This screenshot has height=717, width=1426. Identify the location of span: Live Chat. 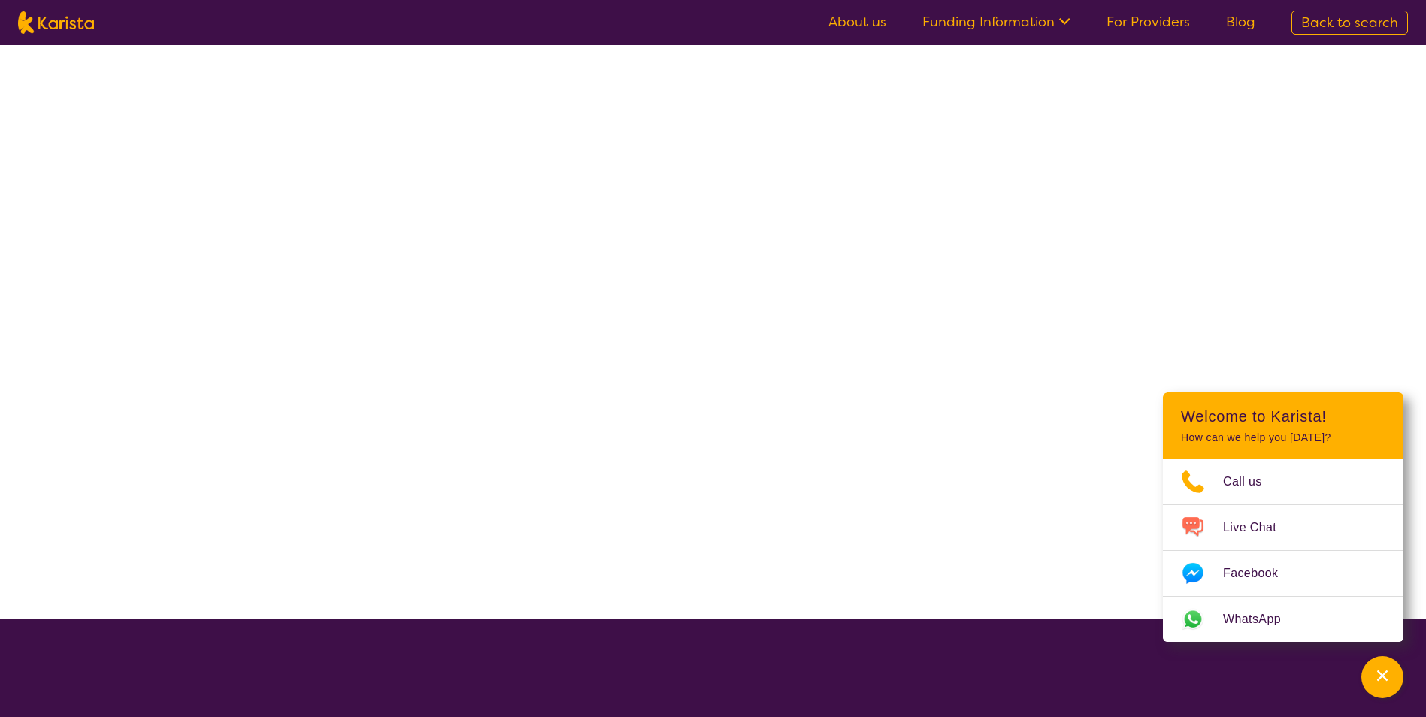
(1258, 528).